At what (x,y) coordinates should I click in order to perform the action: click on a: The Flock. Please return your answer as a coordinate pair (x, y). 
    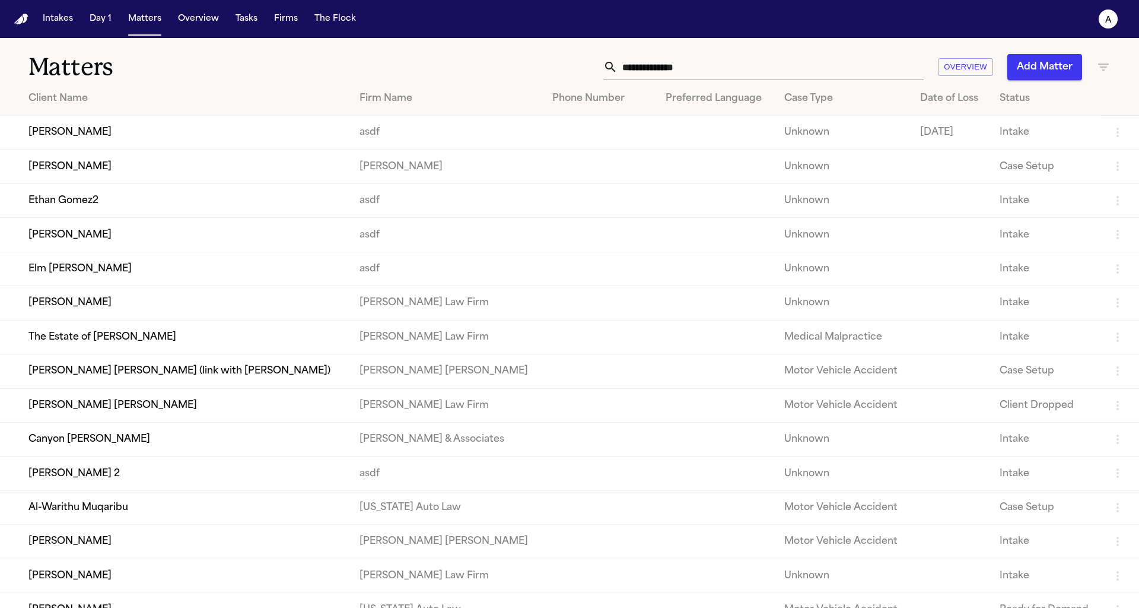
    Looking at the image, I should click on (335, 19).